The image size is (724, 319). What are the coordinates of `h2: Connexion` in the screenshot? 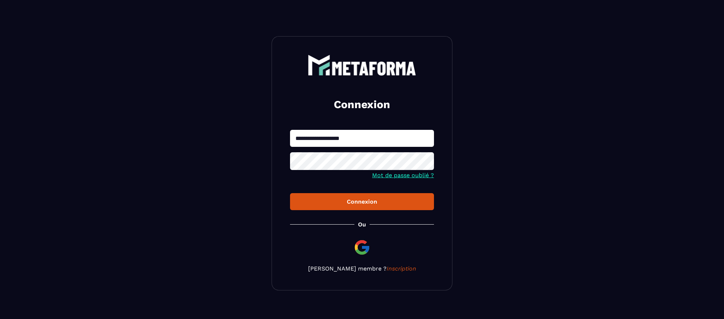 It's located at (362, 105).